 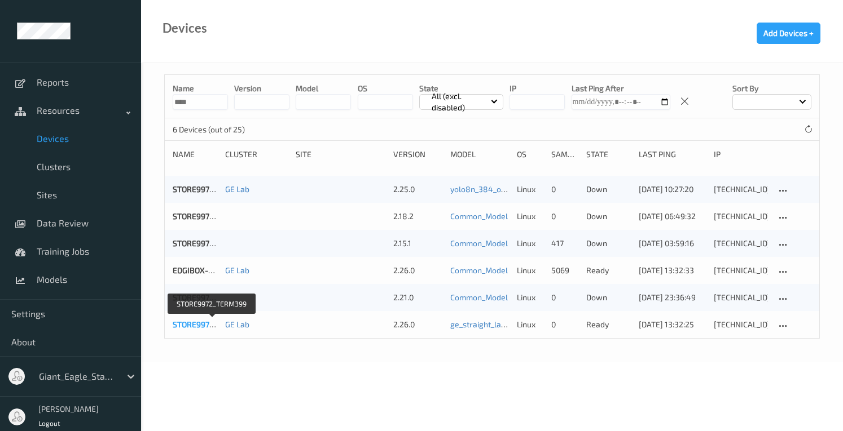 I want to click on a: STORE9972_TERM529, so click(x=212, y=189).